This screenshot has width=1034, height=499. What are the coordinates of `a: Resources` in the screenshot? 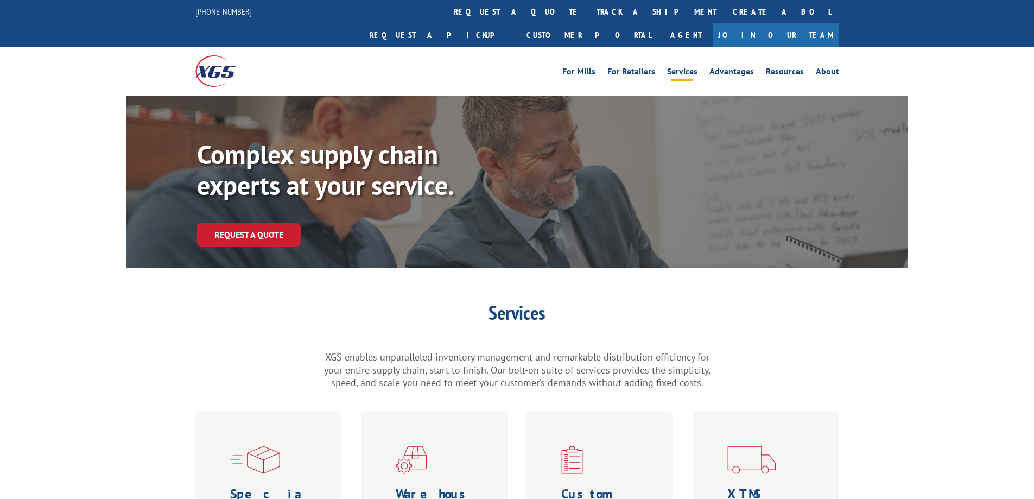 It's located at (785, 73).